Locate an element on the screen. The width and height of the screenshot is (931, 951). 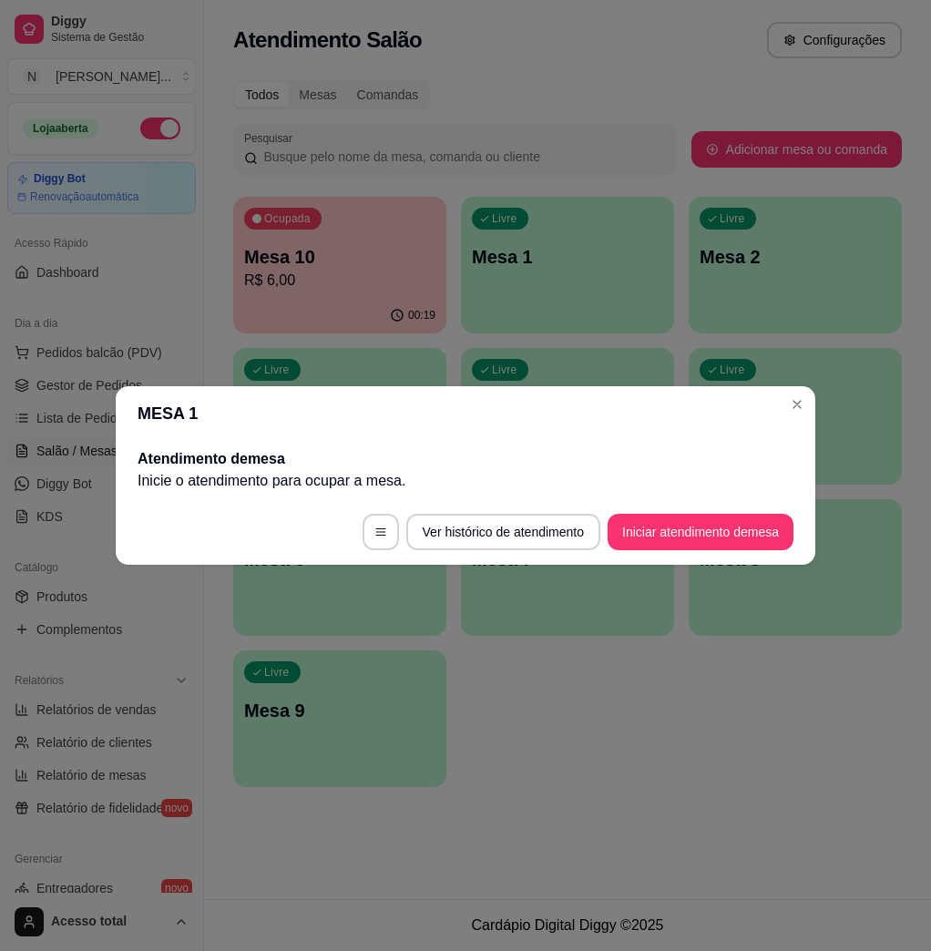
button: Close is located at coordinates (797, 405).